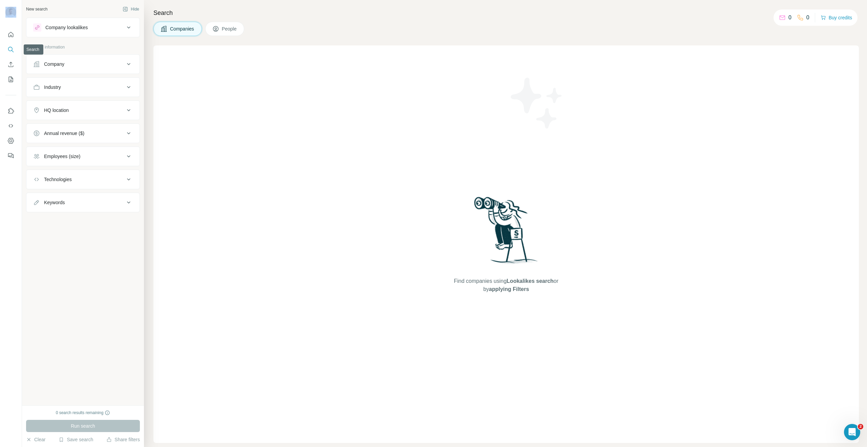 This screenshot has width=867, height=447. What do you see at coordinates (11, 12) in the screenshot?
I see `img: Avatar` at bounding box center [11, 12].